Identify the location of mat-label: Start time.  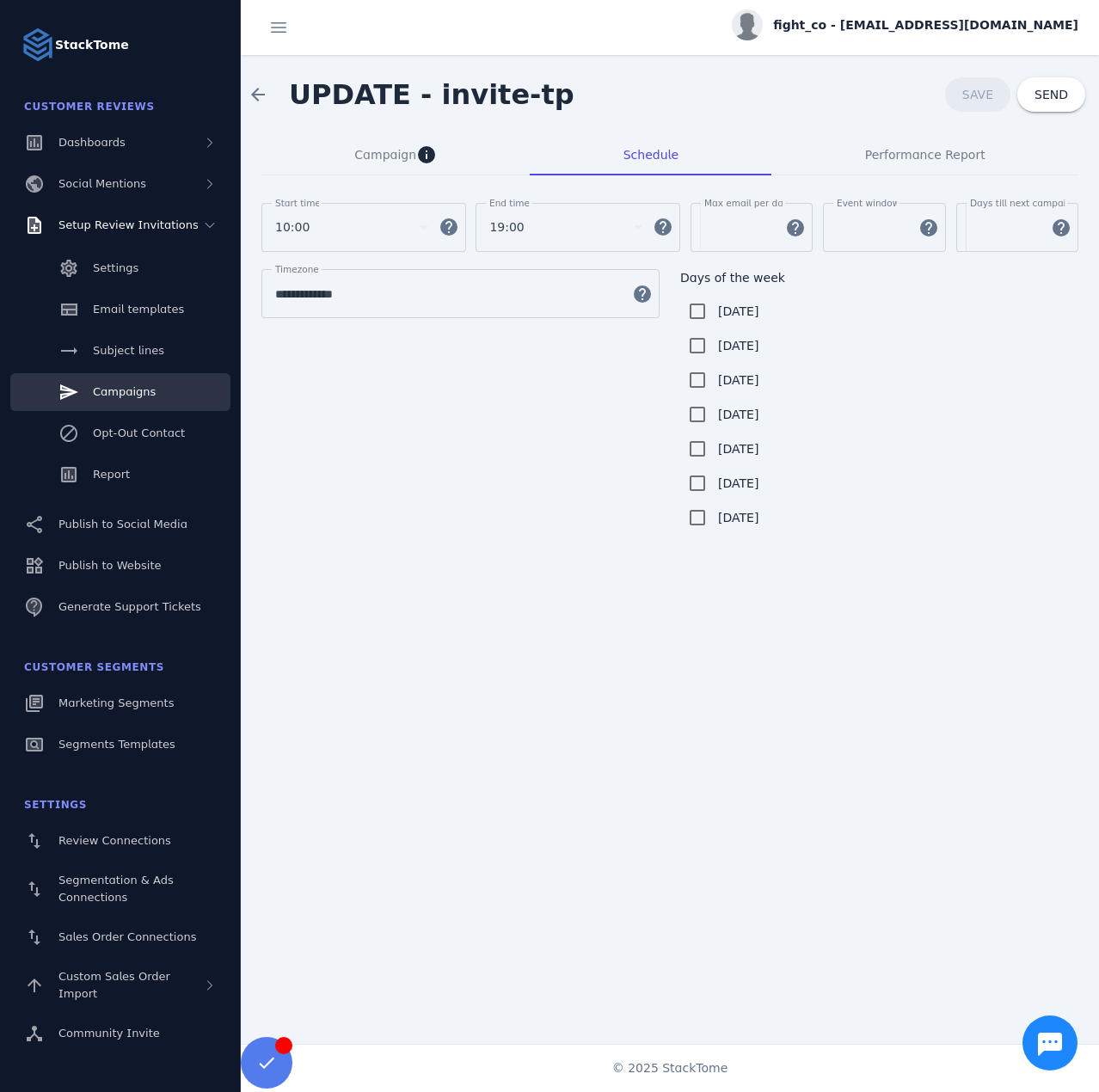
(297, 203).